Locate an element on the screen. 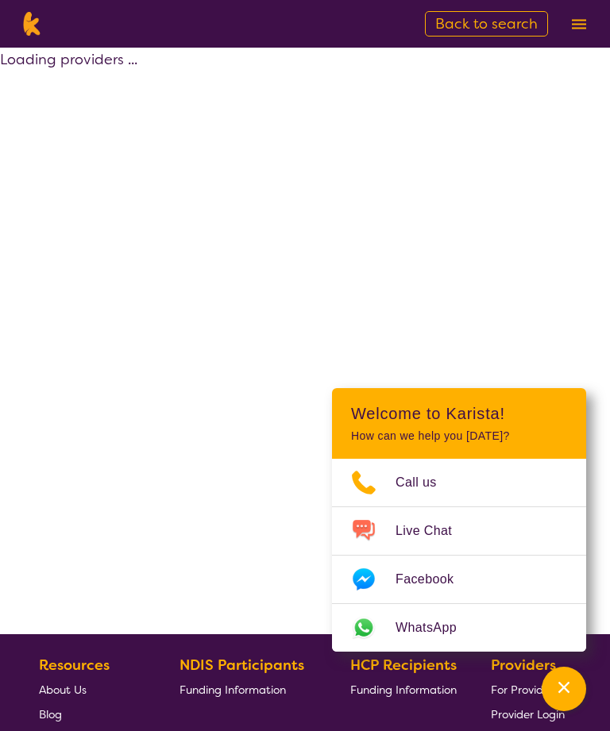 The width and height of the screenshot is (610, 731). span: Back to search is located at coordinates (486, 24).